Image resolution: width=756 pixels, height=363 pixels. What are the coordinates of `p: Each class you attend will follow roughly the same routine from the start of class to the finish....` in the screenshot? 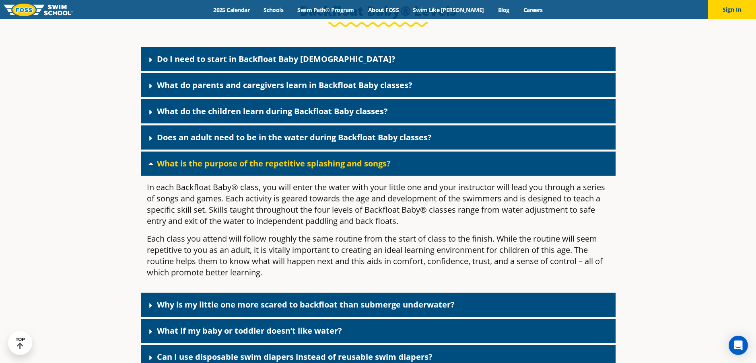 It's located at (378, 256).